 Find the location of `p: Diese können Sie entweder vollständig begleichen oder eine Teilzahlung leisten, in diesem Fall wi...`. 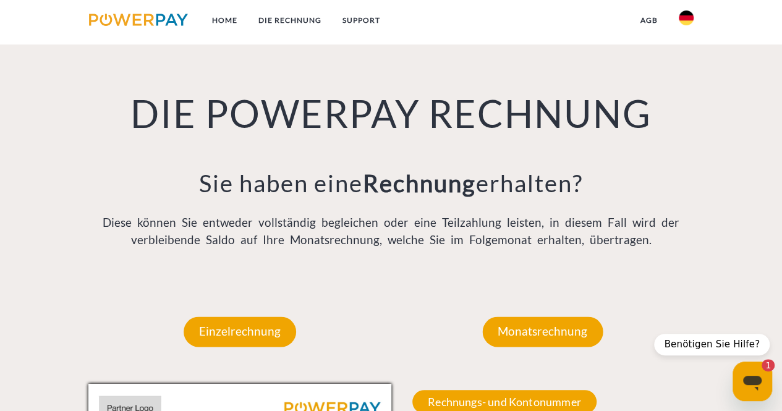

p: Diese können Sie entweder vollständig begleichen oder eine Teilzahlung leisten, in diesem Fall wi... is located at coordinates (391, 231).